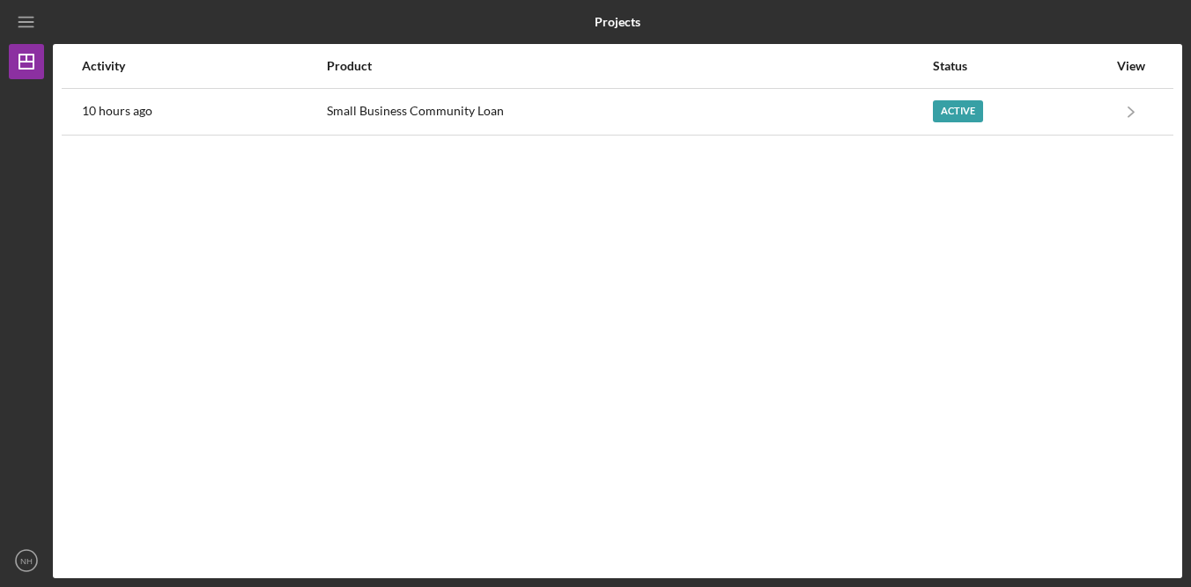 This screenshot has width=1191, height=587. Describe the element at coordinates (26, 561) in the screenshot. I see `button: NH` at that location.